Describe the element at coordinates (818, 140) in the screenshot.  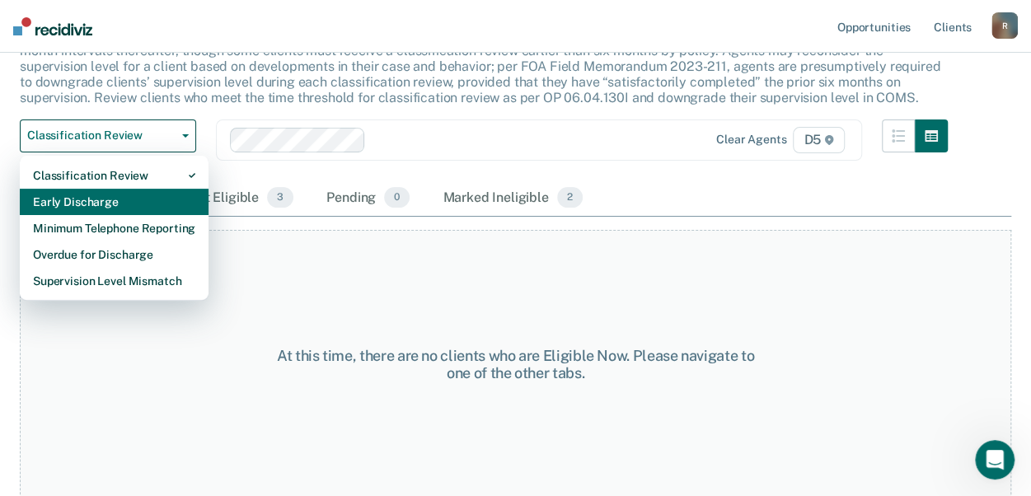
I see `span: D5` at that location.